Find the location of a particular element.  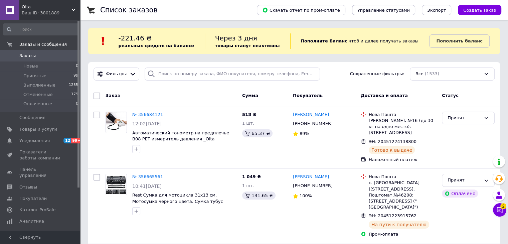

span: Новые is located at coordinates (31, 66).